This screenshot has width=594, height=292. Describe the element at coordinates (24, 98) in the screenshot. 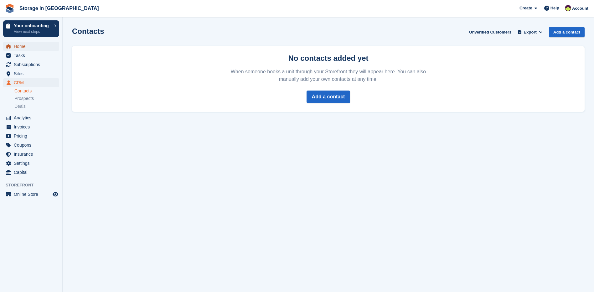

I see `span: Prospects` at that location.